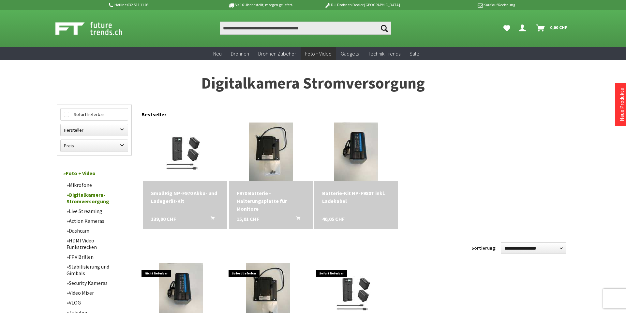 The image size is (626, 313). What do you see at coordinates (356, 197) in the screenshot?
I see `a: Batterie-Kit NP-F980T inkl. Ladekabel 40,05 CHF` at bounding box center [356, 197].